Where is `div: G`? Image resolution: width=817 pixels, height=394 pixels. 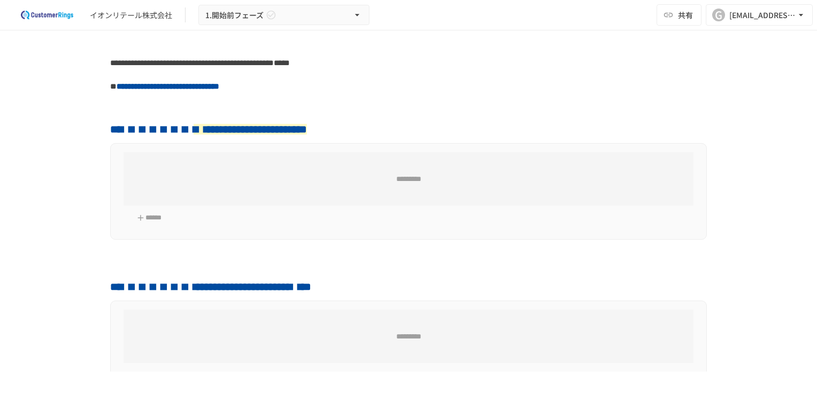
div: G is located at coordinates (718, 15).